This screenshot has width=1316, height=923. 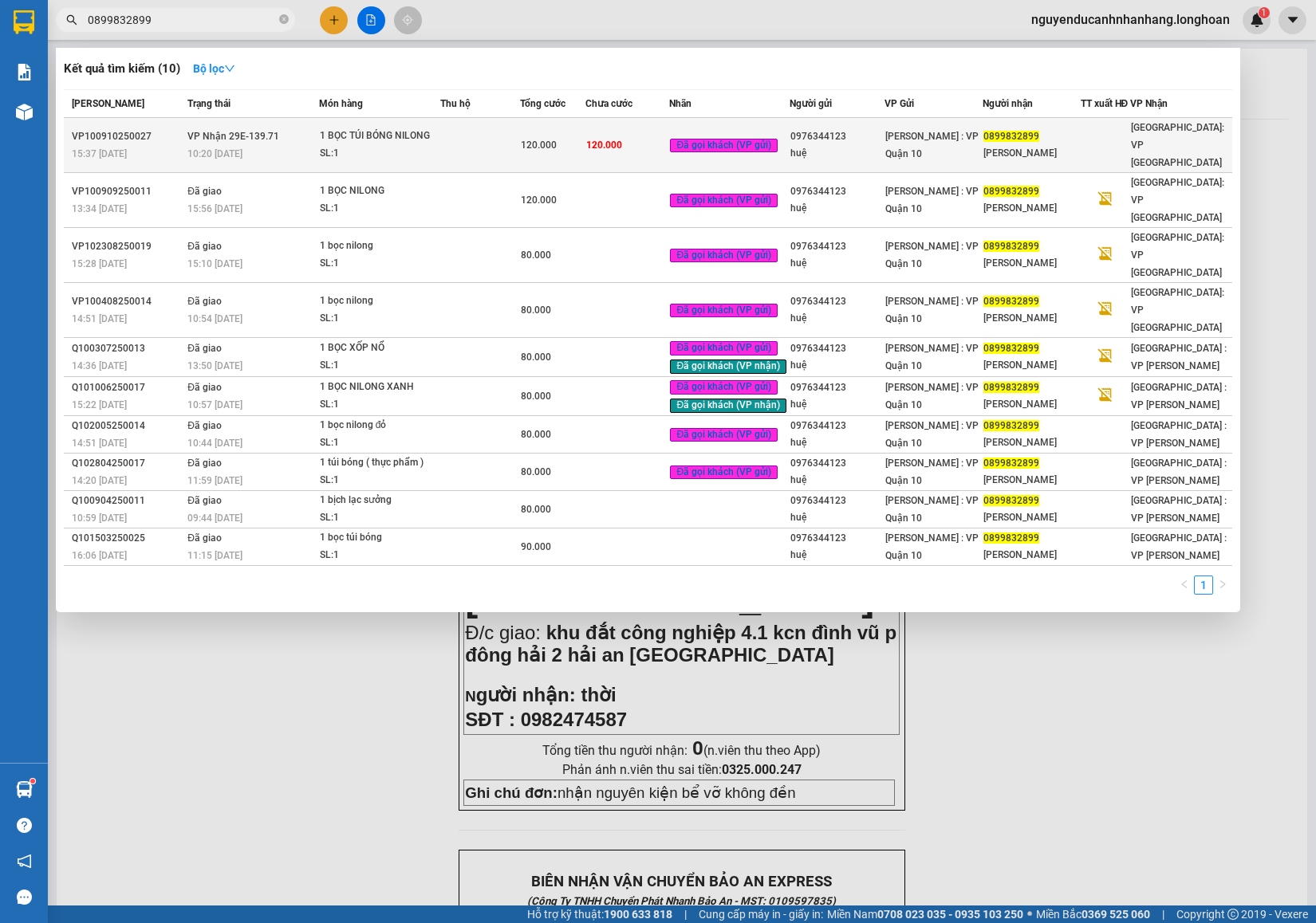 I want to click on strong: Bộ lọc, so click(x=213, y=69).